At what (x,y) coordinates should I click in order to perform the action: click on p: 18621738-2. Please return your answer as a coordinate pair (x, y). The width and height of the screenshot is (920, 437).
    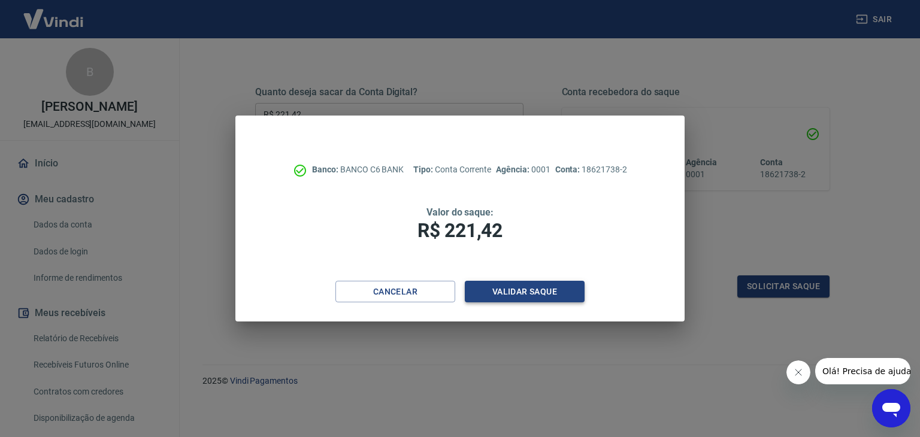
    Looking at the image, I should click on (591, 169).